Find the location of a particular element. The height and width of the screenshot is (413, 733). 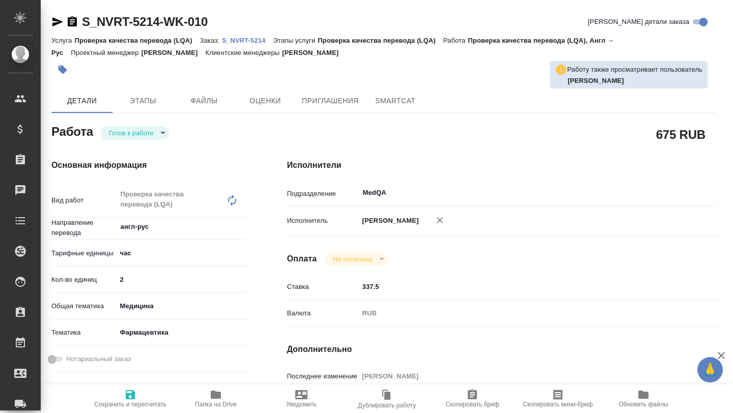

h4: Оплата is located at coordinates (302, 259).